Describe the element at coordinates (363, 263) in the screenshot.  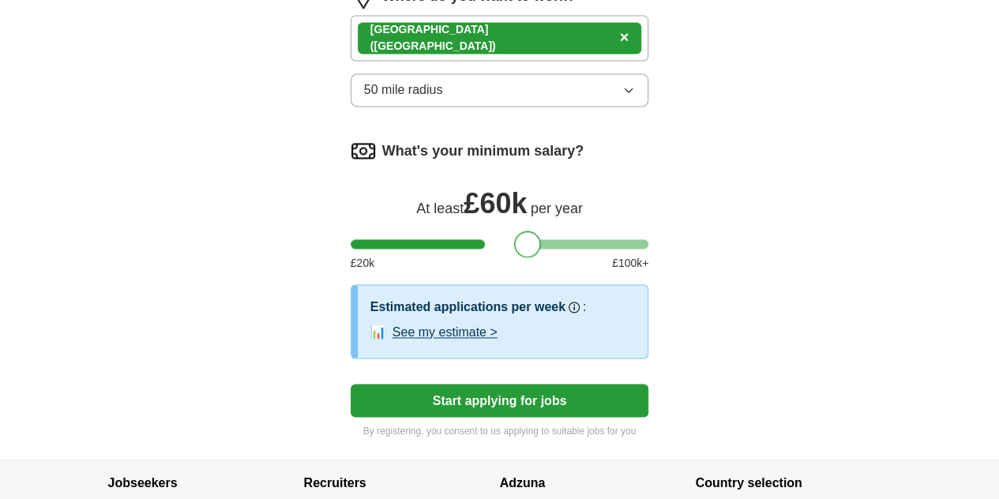
I see `span: £ 20 k` at that location.